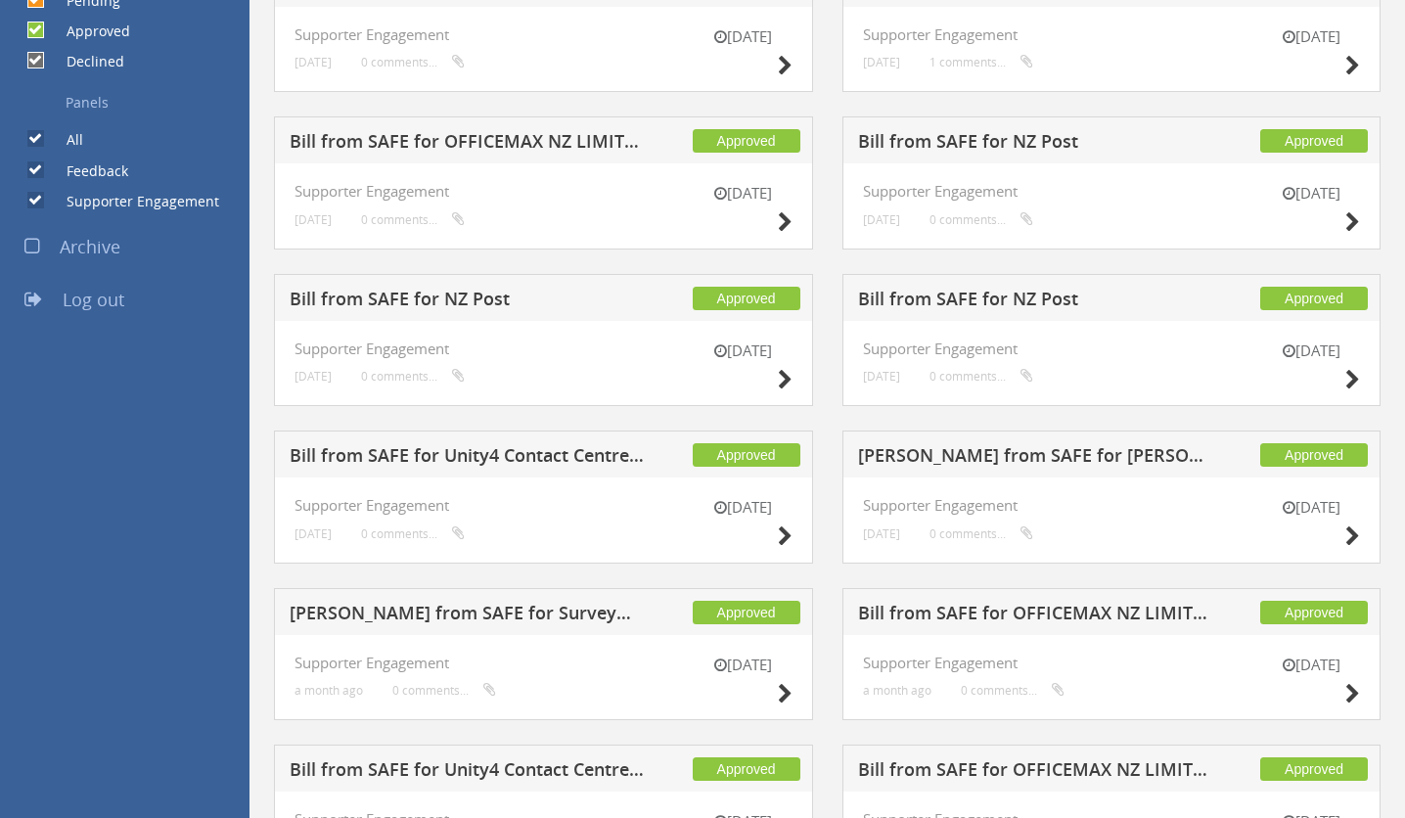 This screenshot has height=818, width=1405. Describe the element at coordinates (90, 247) in the screenshot. I see `span: Archive` at that location.